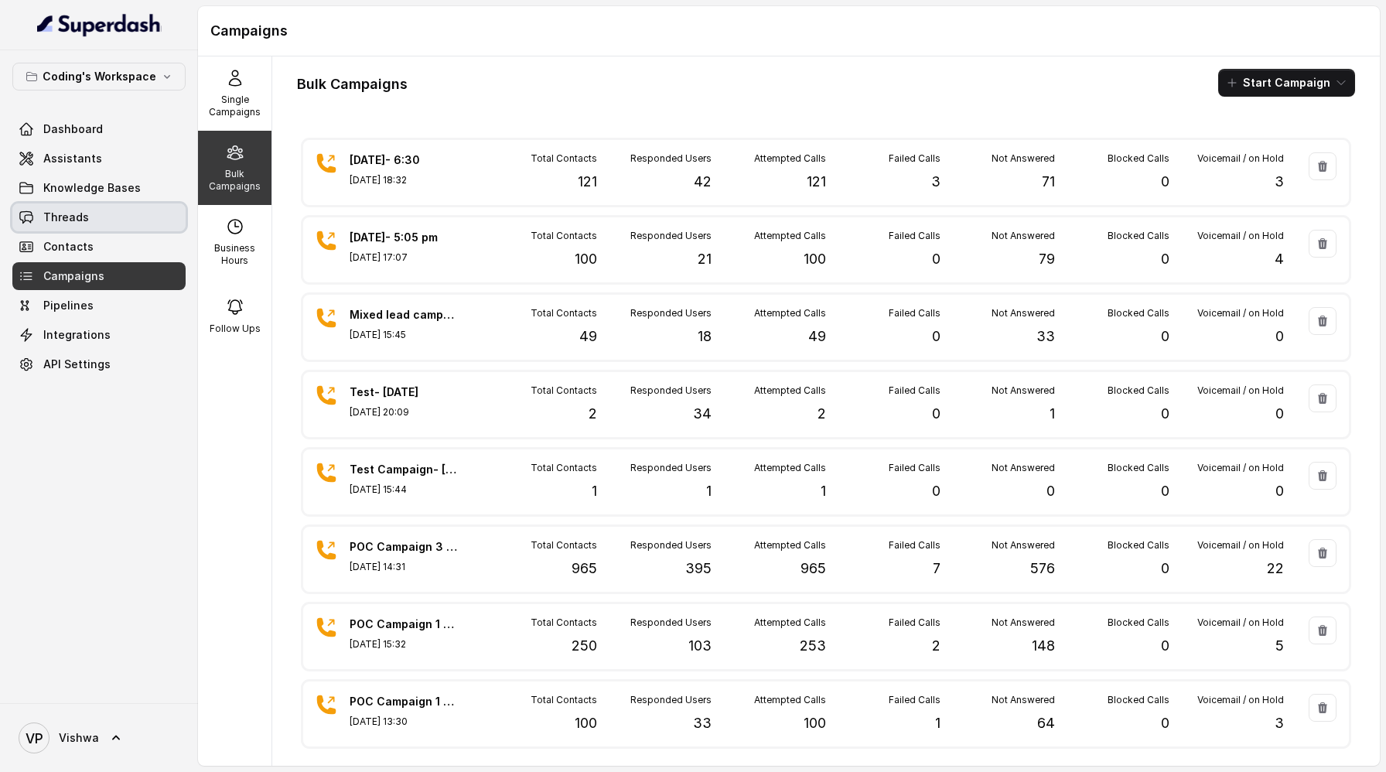 This screenshot has width=1386, height=772. Describe the element at coordinates (702, 182) in the screenshot. I see `p: 42` at that location.